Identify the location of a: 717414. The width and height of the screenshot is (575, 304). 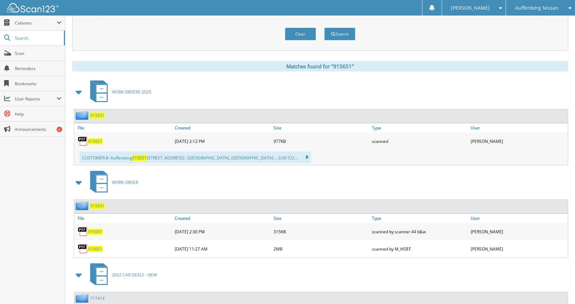
(97, 298).